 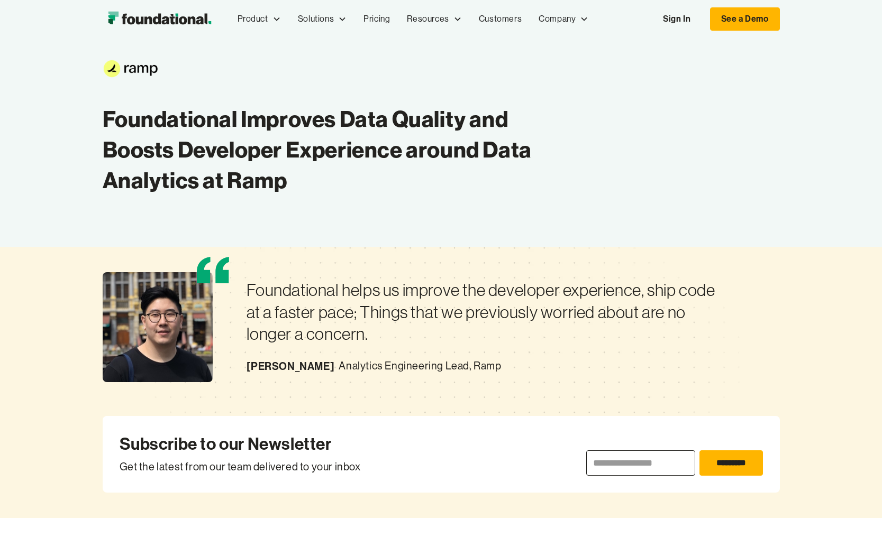 I want to click on div: Analytics Engineering Lead, Ramp, so click(x=419, y=367).